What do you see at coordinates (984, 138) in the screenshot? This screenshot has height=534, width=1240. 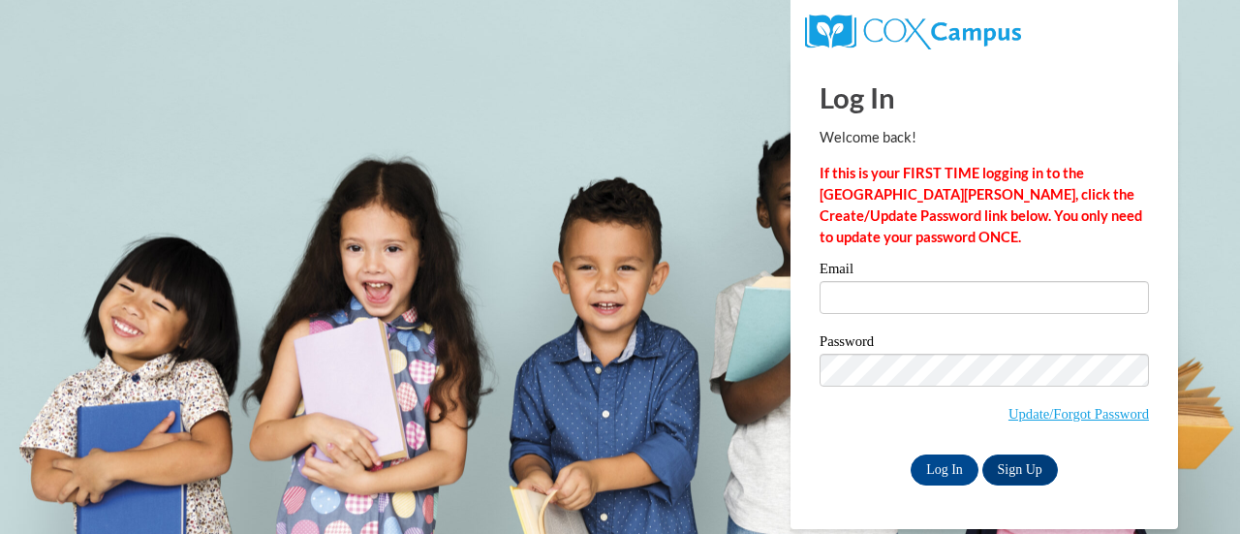 I see `p: Welcome back!` at bounding box center [984, 138].